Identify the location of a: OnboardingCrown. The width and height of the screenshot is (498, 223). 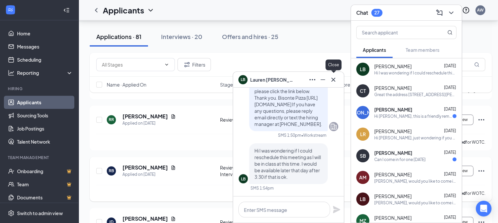
(45, 171).